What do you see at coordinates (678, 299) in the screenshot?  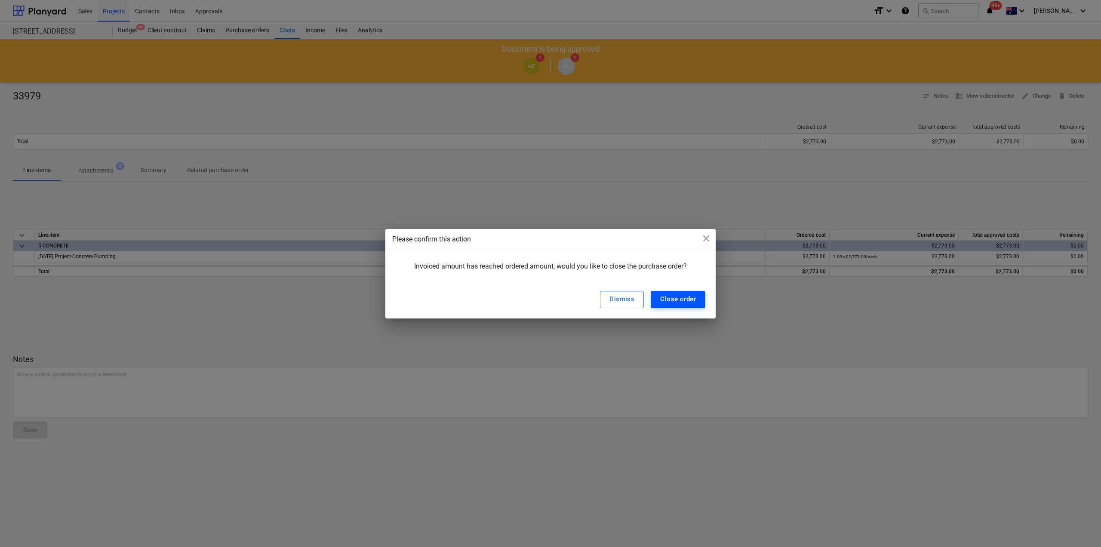 I see `button: Close order` at bounding box center [678, 299].